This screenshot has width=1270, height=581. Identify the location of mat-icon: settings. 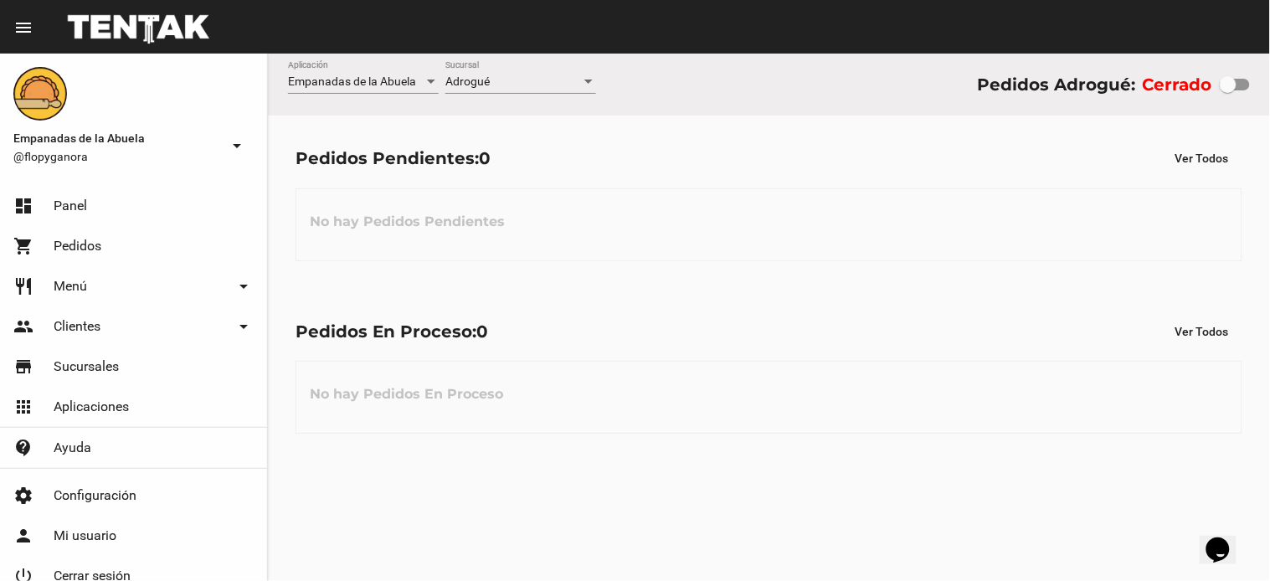
(23, 495).